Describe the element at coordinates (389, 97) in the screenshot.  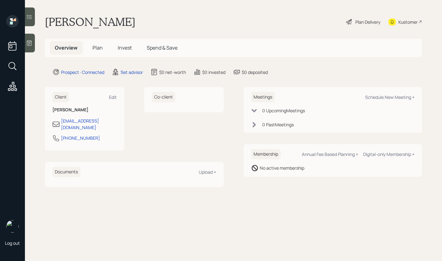
I see `div: Schedule New Meeting +` at that location.